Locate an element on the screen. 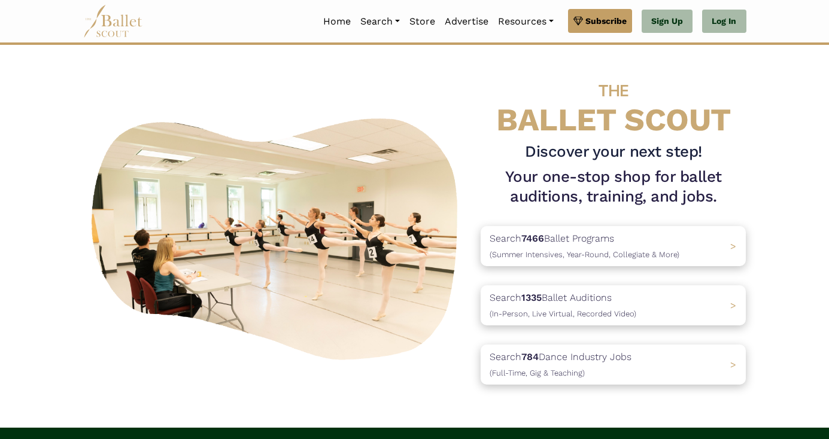 The width and height of the screenshot is (829, 439). h1: Your one-stop shop for ballet auditions, training, and jobs. is located at coordinates (613, 187).